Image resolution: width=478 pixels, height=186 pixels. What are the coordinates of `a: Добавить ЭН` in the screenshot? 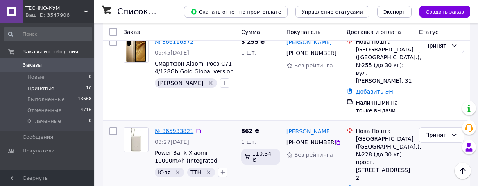 It's located at (374, 92).